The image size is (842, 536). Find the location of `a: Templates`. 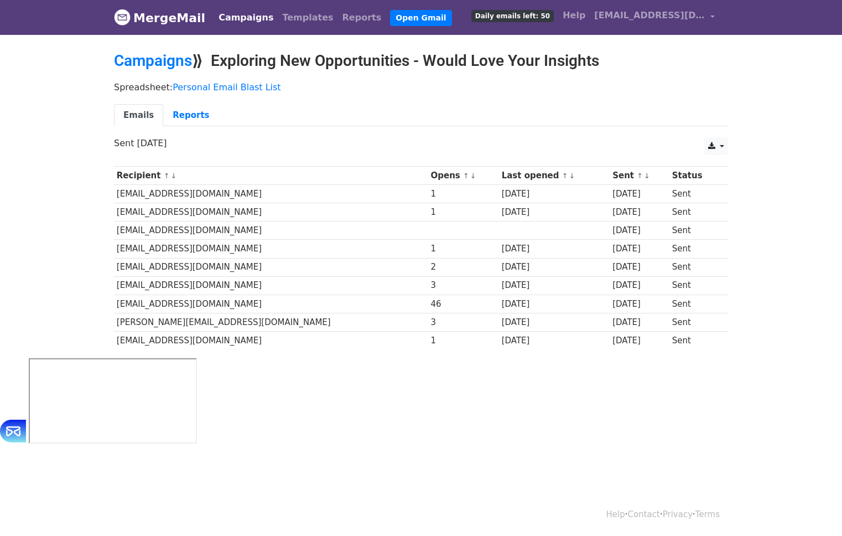

a: Templates is located at coordinates (308, 18).